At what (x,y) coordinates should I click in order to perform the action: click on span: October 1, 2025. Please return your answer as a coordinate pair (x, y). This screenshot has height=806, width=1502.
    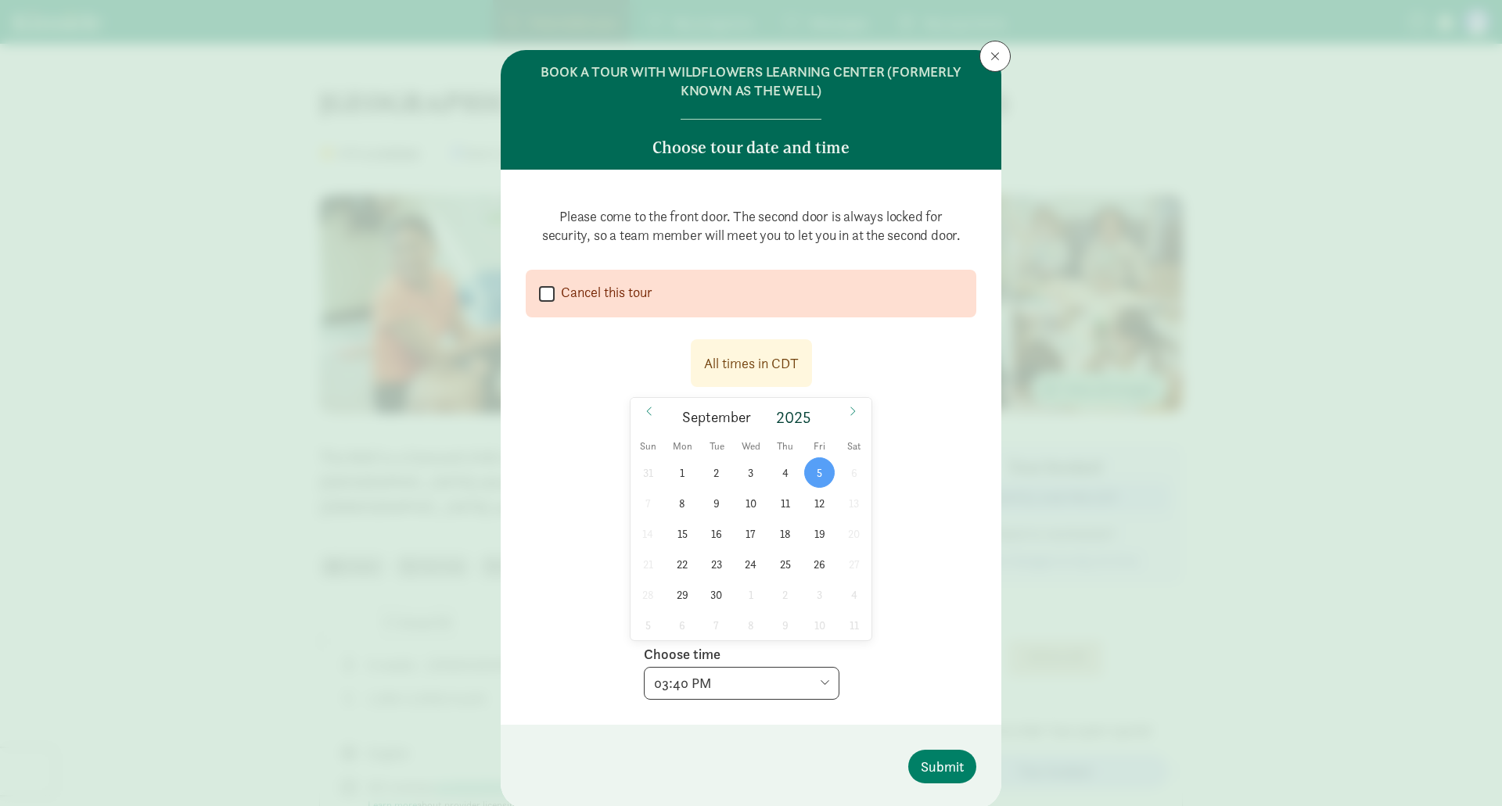
    Looking at the image, I should click on (750, 594).